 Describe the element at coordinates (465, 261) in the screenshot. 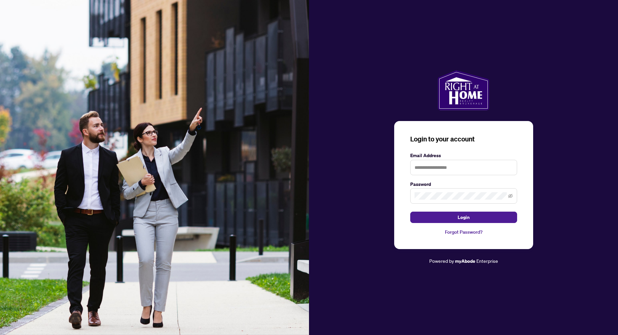

I see `a: myAbode` at that location.